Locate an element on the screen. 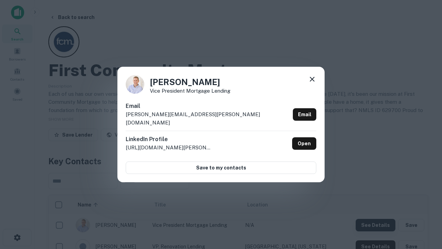 This screenshot has width=442, height=249. img: 1520878720083 is located at coordinates (135, 84).